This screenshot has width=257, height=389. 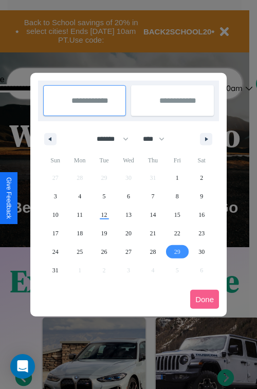 What do you see at coordinates (152, 252) in the screenshot?
I see `span: 28` at bounding box center [152, 252].